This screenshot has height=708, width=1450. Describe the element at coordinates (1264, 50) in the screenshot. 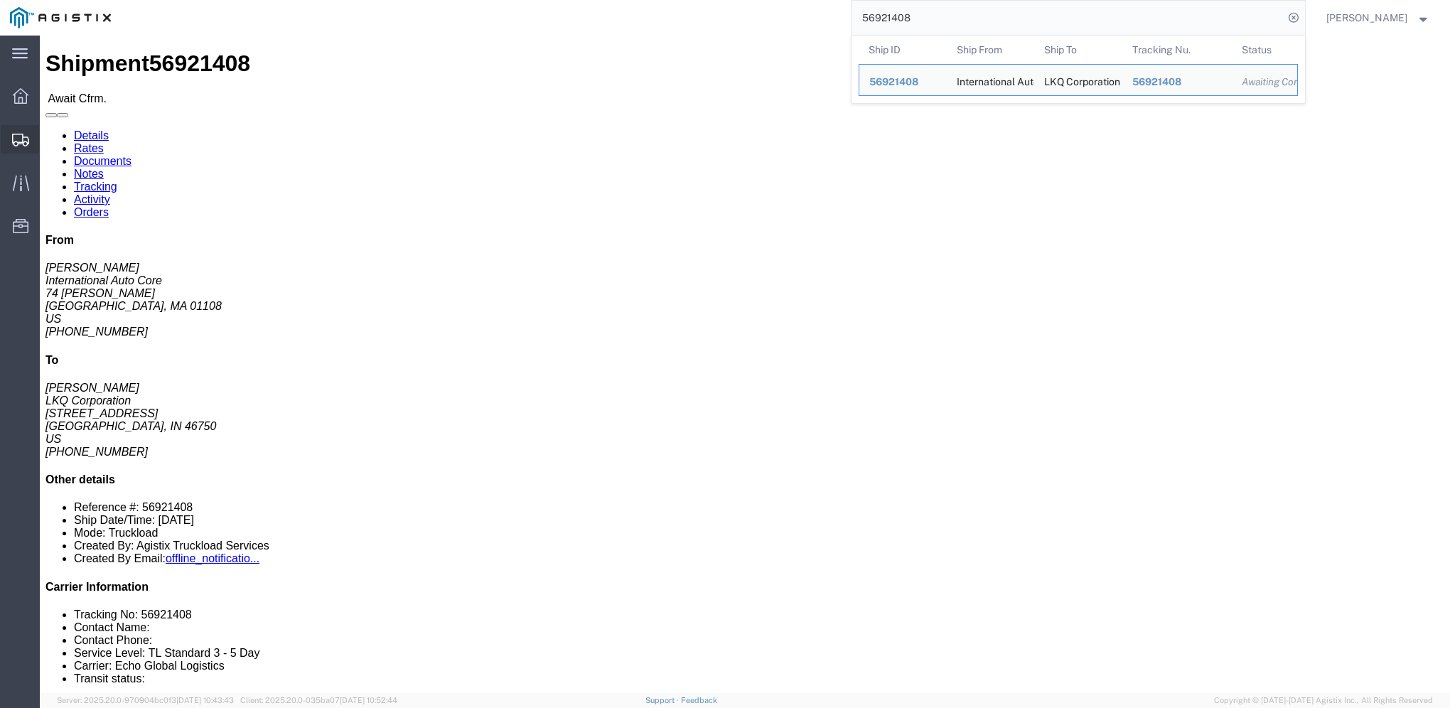

I see `th: Status` at that location.